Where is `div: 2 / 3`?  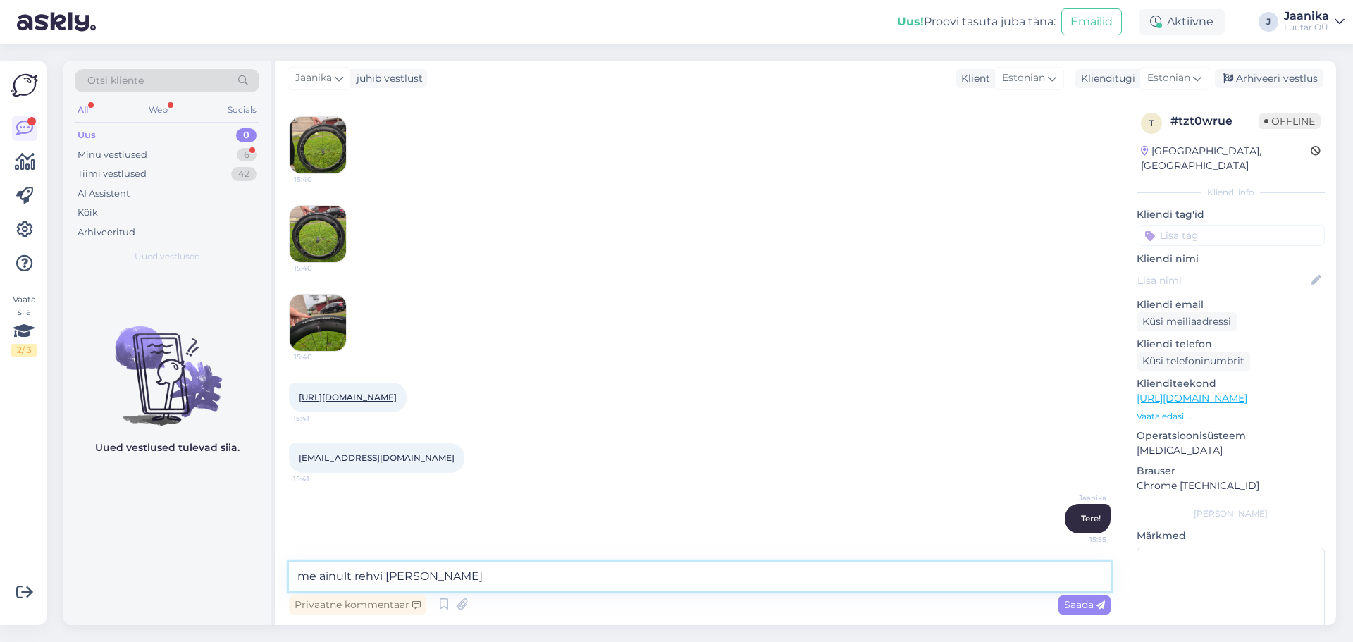 div: 2 / 3 is located at coordinates (24, 350).